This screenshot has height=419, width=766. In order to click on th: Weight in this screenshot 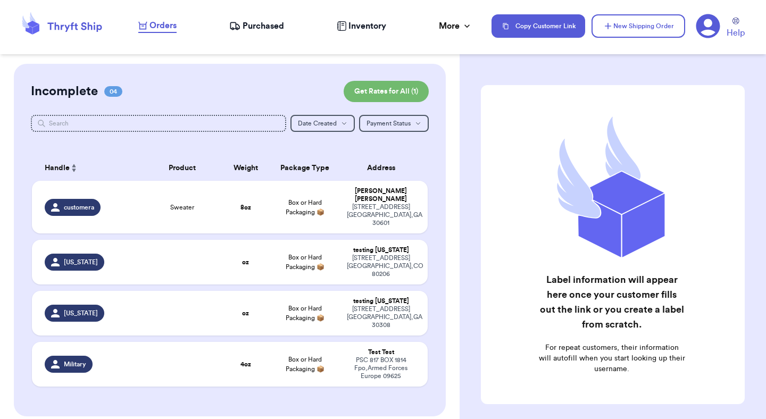, I will do `click(245, 168)`.